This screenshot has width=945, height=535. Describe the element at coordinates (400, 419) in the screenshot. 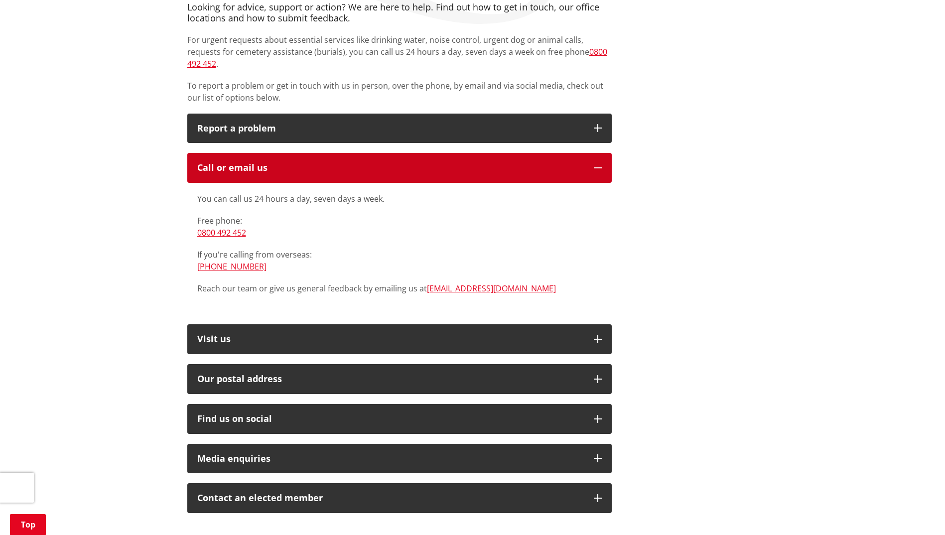

I see `button: Find us on social` at that location.